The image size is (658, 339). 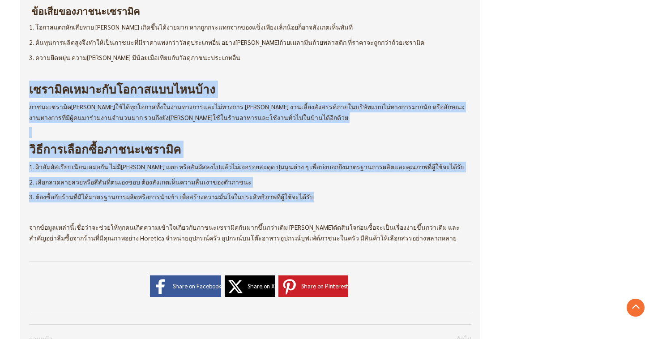 I want to click on span: 2. เลือกลวดลายสวยหรือสีสันที่ตนเองชอบ ต้องสังเกตเห็นความลื่นเงาของตัวภาชนะ, so click(x=140, y=182).